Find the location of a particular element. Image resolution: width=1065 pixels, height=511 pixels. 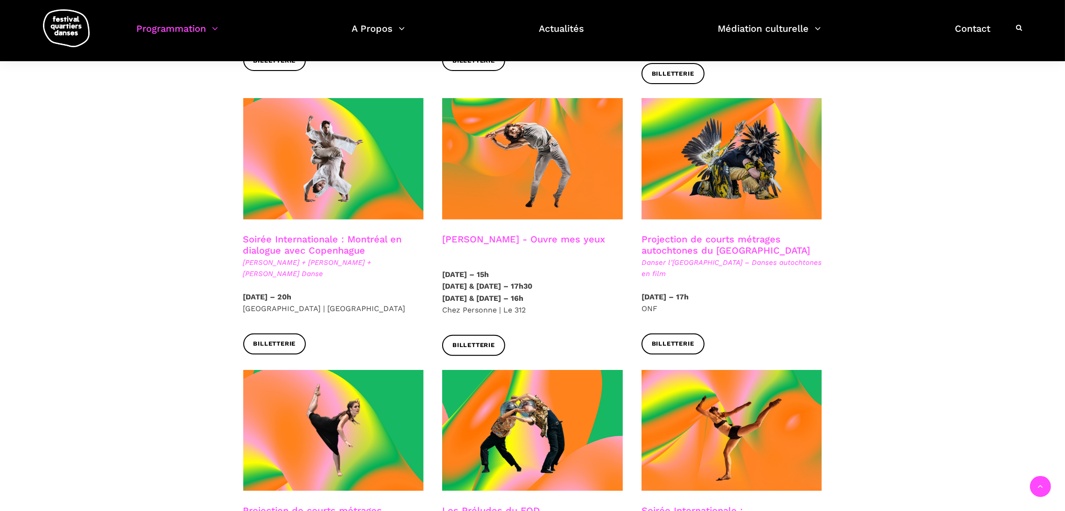

a: Soirée Internationale : Montréal en dialogue avec Copenhague is located at coordinates (323, 245).